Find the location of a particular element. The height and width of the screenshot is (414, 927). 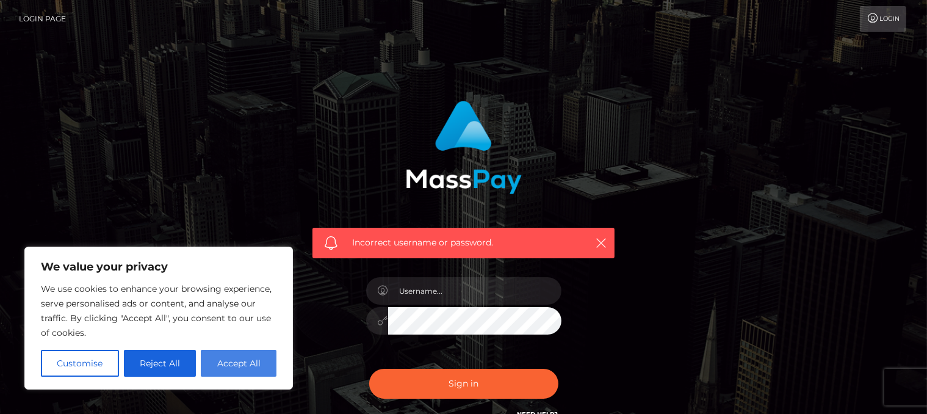

button: Accept All is located at coordinates (239, 363).